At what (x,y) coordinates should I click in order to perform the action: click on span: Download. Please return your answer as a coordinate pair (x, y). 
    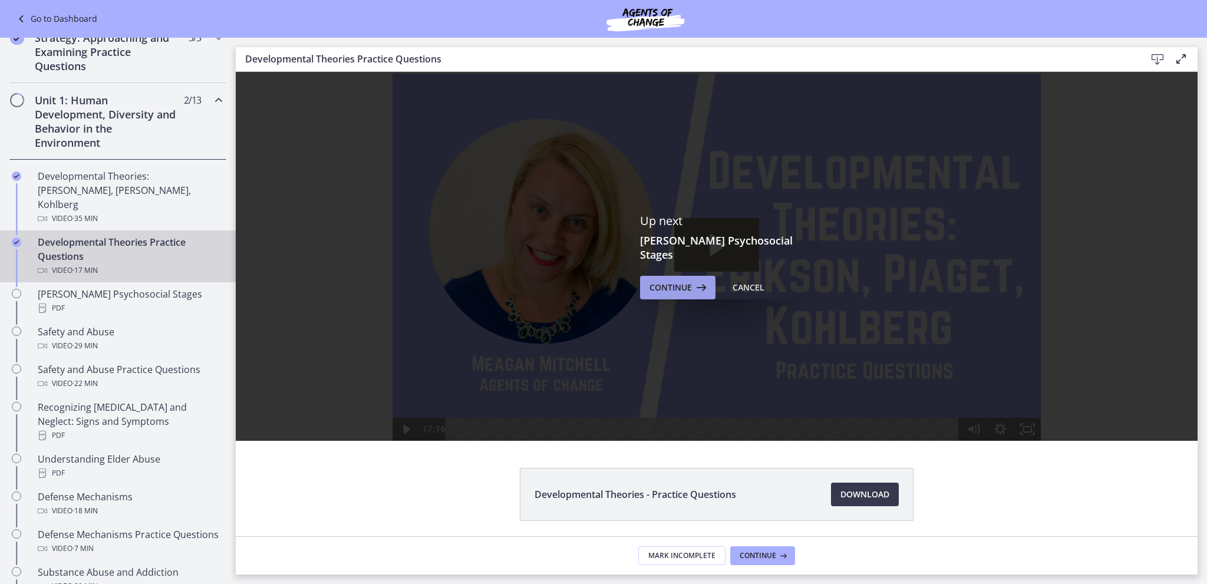
    Looking at the image, I should click on (865, 495).